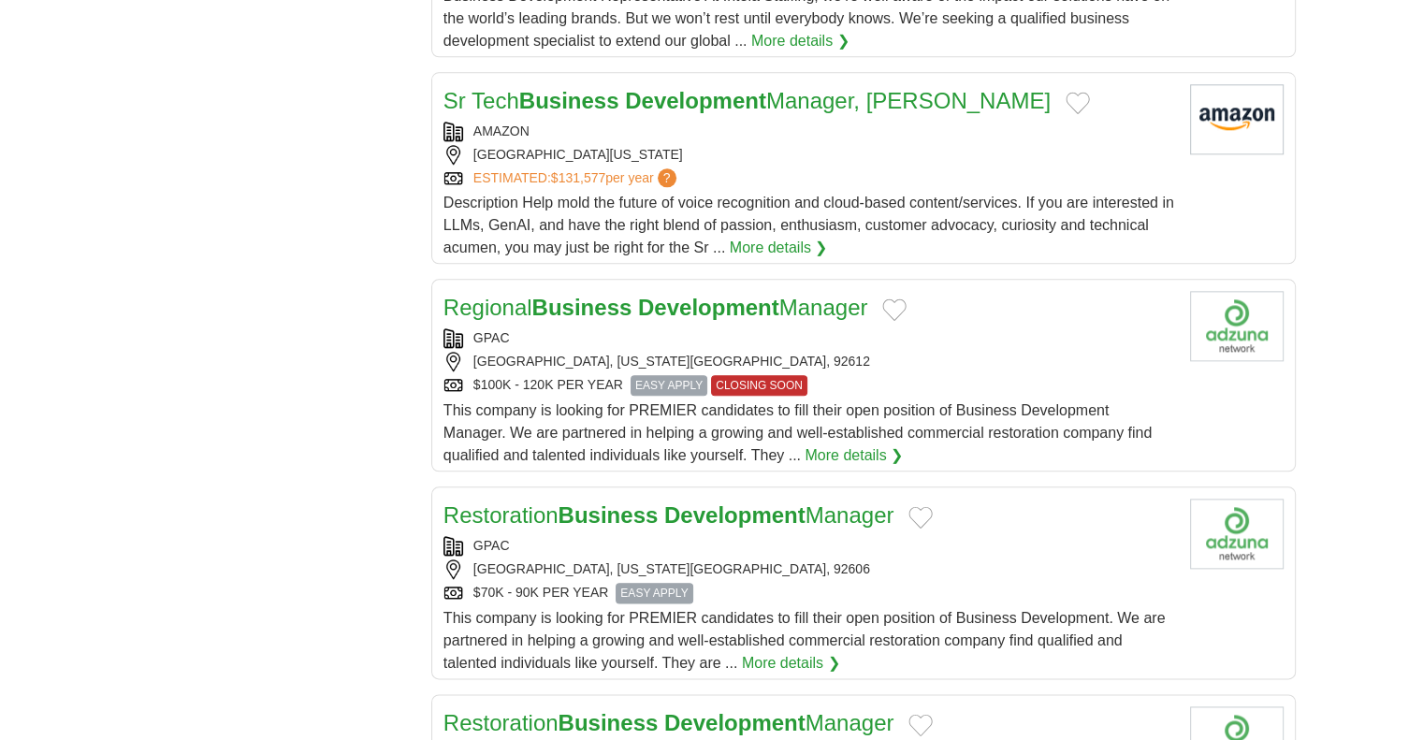 This screenshot has width=1423, height=740. Describe the element at coordinates (578, 178) in the screenshot. I see `span: $131,577` at that location.